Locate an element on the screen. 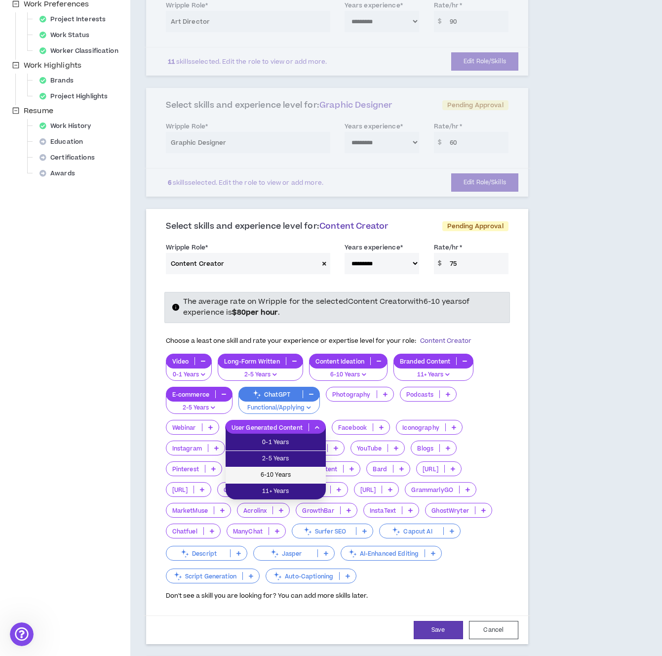  button: Gif picker is located at coordinates (35, 327).